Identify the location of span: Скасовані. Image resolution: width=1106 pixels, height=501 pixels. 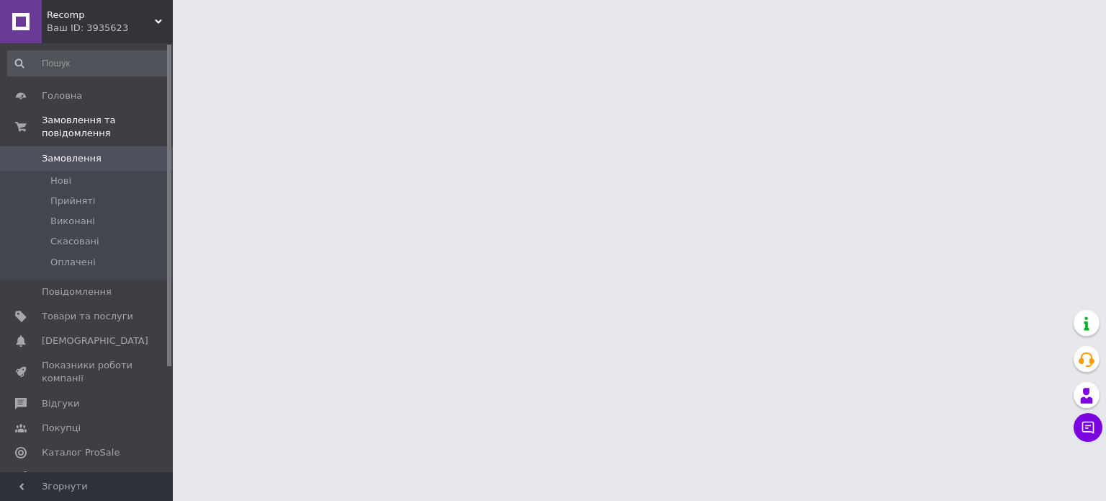
(75, 241).